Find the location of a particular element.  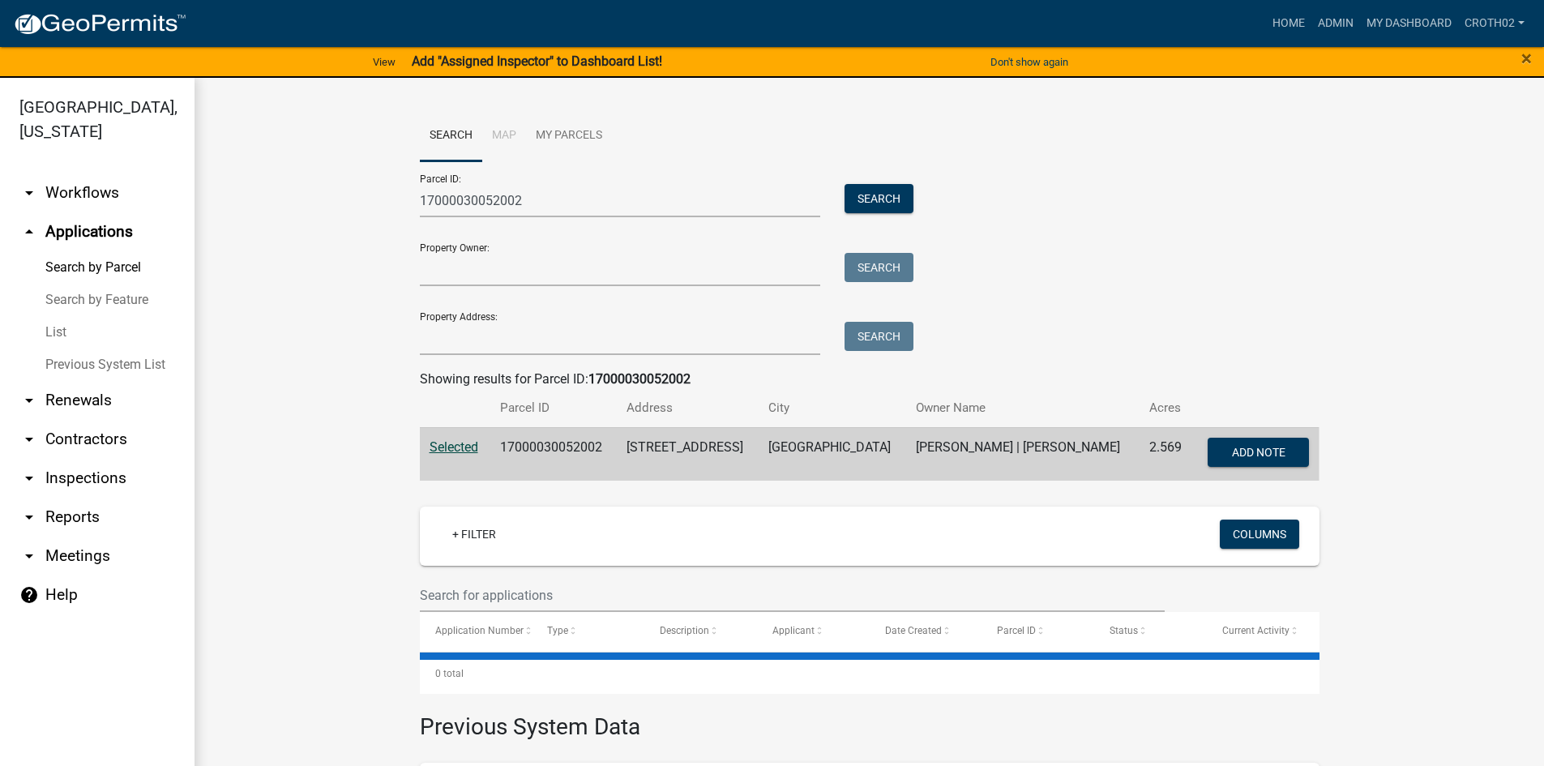

td: 17000030052002 is located at coordinates (553, 454).